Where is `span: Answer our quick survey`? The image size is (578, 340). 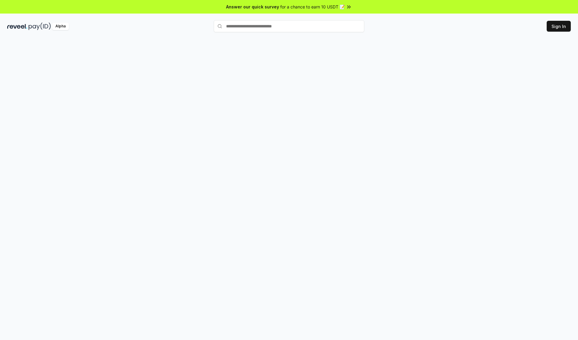 span: Answer our quick survey is located at coordinates (252, 7).